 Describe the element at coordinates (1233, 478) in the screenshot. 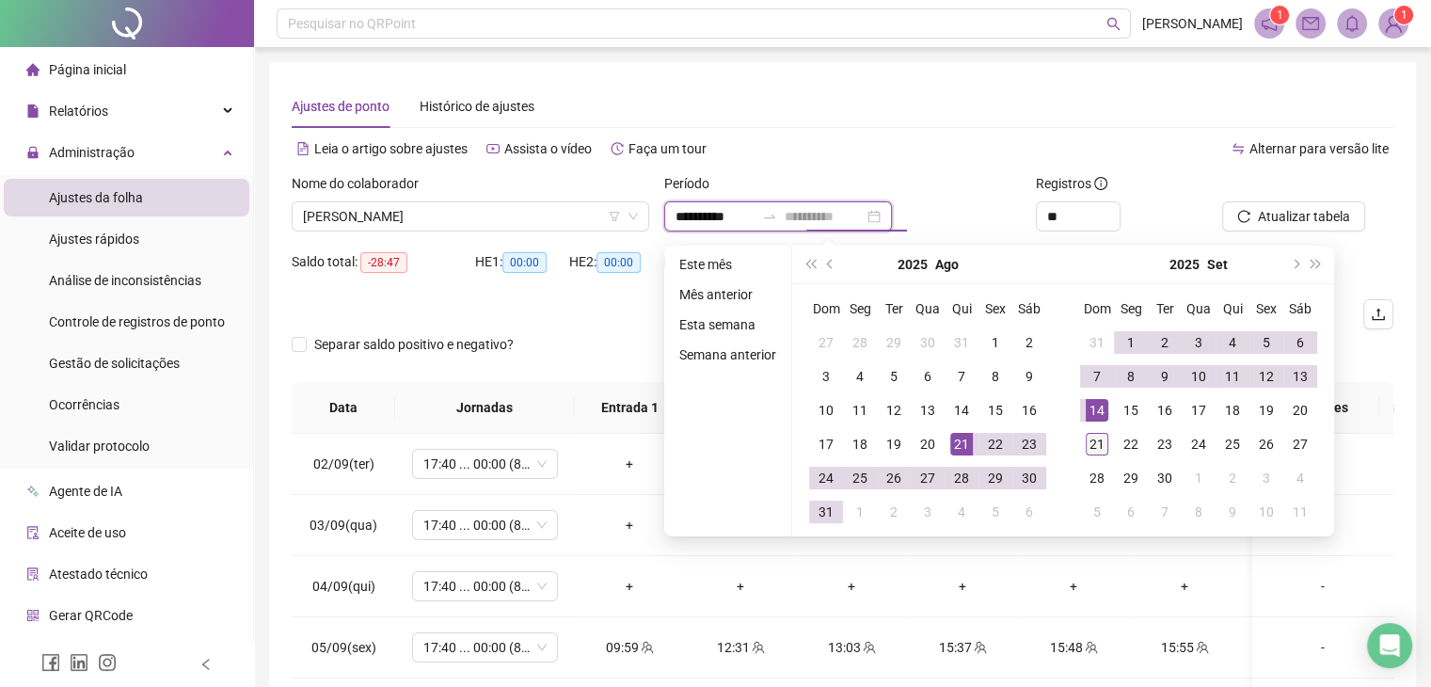

I see `td: 2025-10-02` at that location.